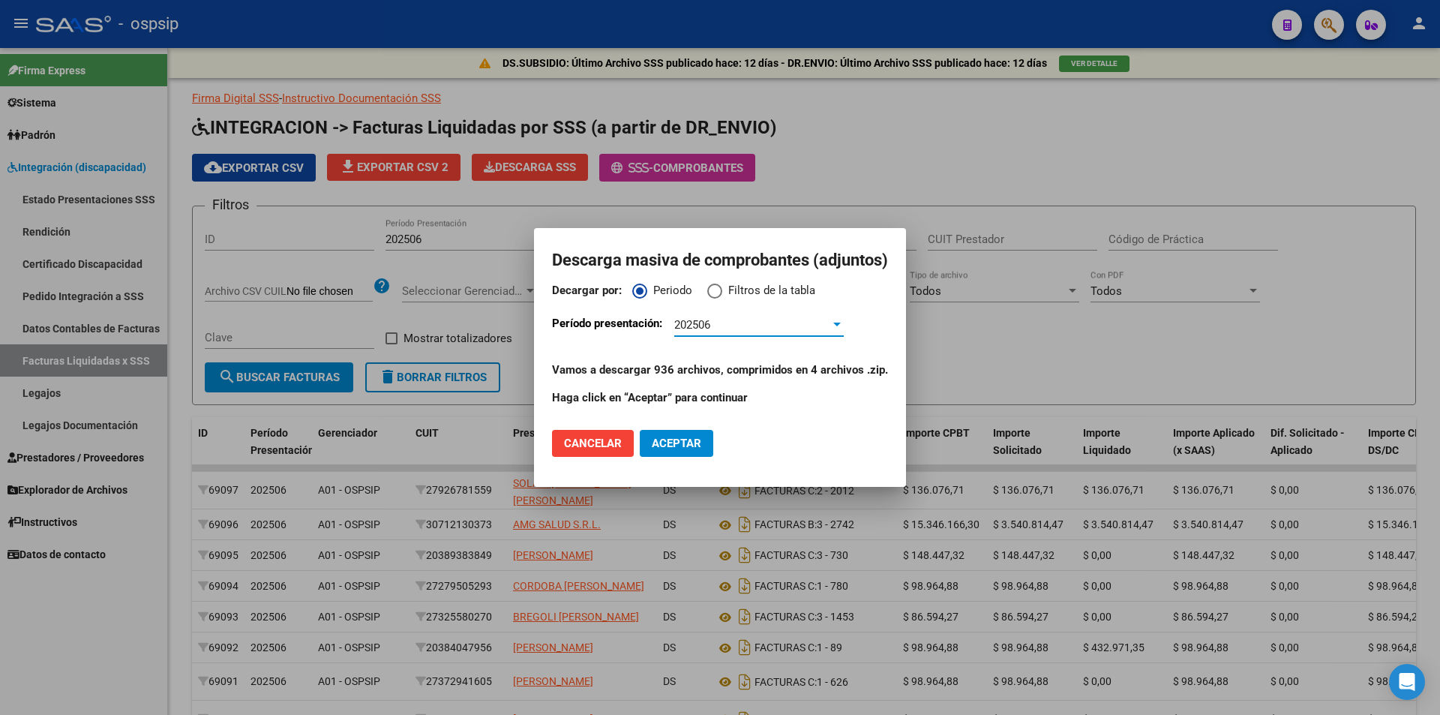 The image size is (1440, 715). What do you see at coordinates (1407, 682) in the screenshot?
I see `div: Open Intercom Messenger` at bounding box center [1407, 682].